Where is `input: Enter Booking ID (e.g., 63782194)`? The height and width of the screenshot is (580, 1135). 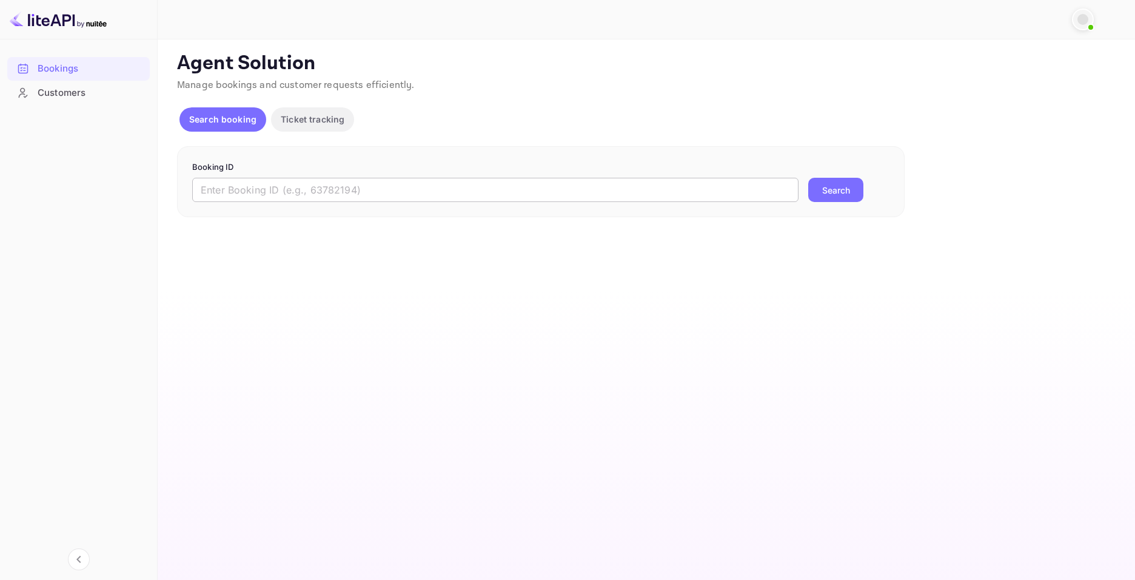 input: Enter Booking ID (e.g., 63782194) is located at coordinates (495, 190).